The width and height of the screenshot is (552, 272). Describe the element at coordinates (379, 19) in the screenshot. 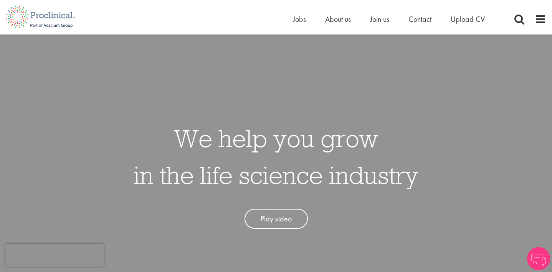

I see `span: Join us` at that location.